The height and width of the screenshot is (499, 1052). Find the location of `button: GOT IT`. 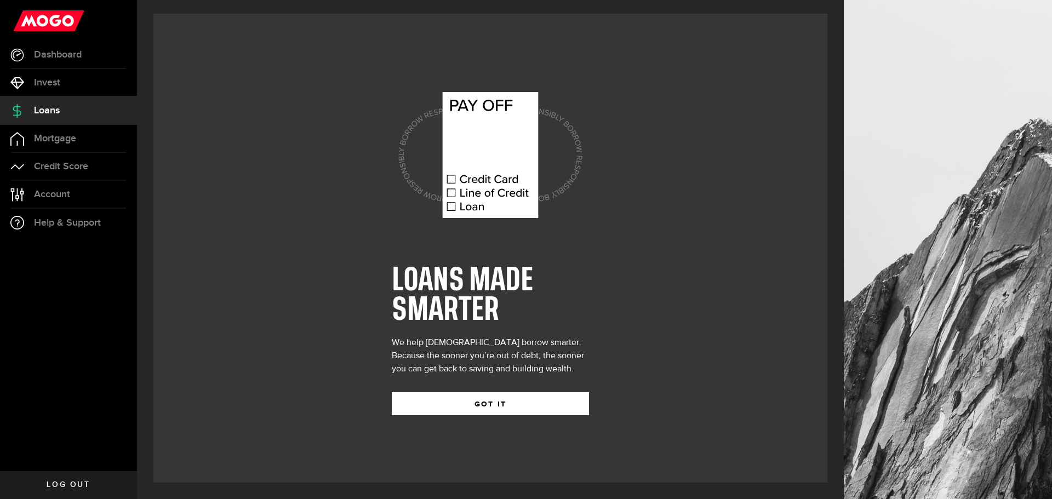

button: GOT IT is located at coordinates (490, 404).